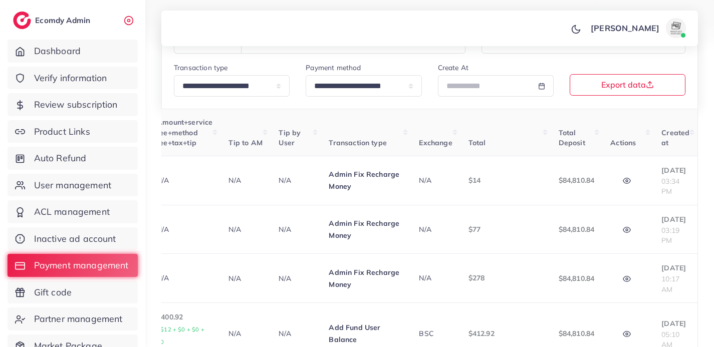  I want to click on a: User management, so click(73, 185).